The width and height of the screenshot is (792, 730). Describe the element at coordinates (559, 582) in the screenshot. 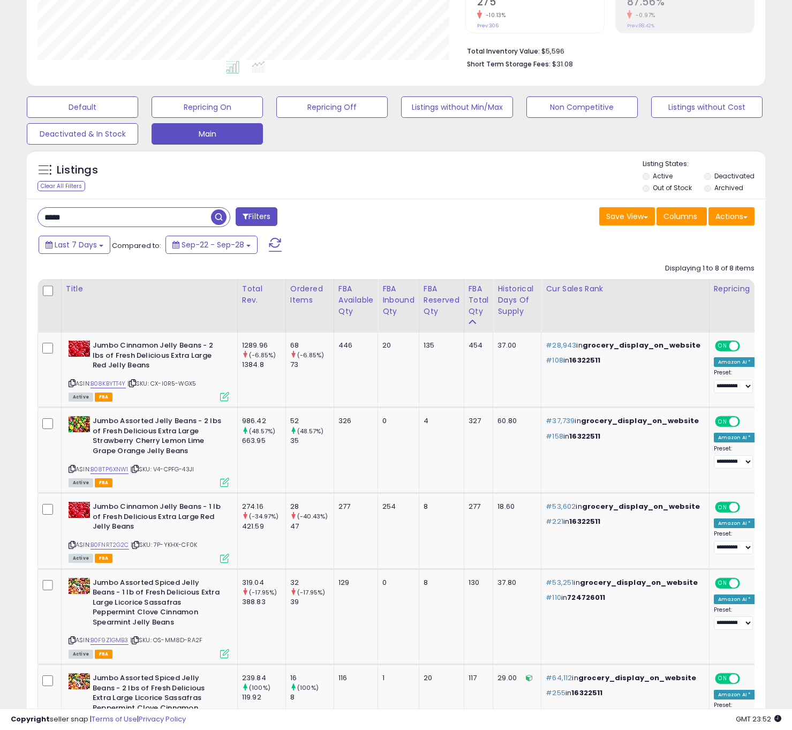

I see `span: #53,251` at that location.